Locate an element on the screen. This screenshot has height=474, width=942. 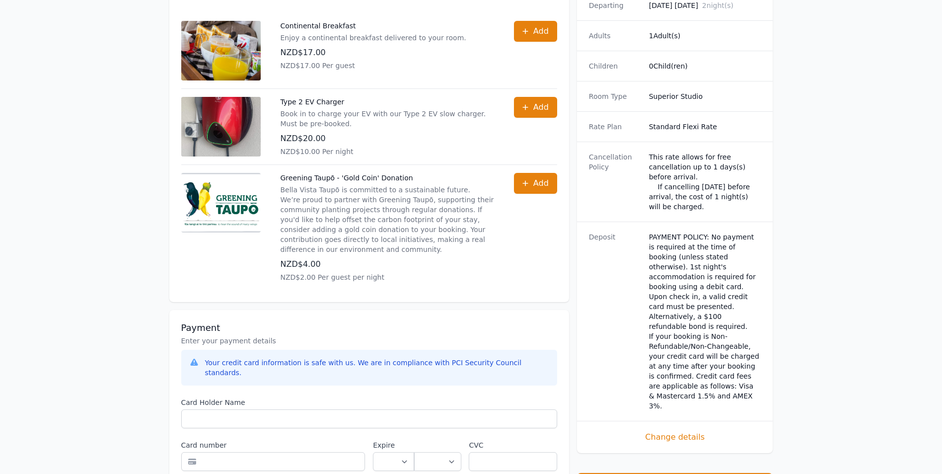
p: Book in to charge your EV with our Type 2 EV slow charger. Must be pre-booked. is located at coordinates (387, 119).